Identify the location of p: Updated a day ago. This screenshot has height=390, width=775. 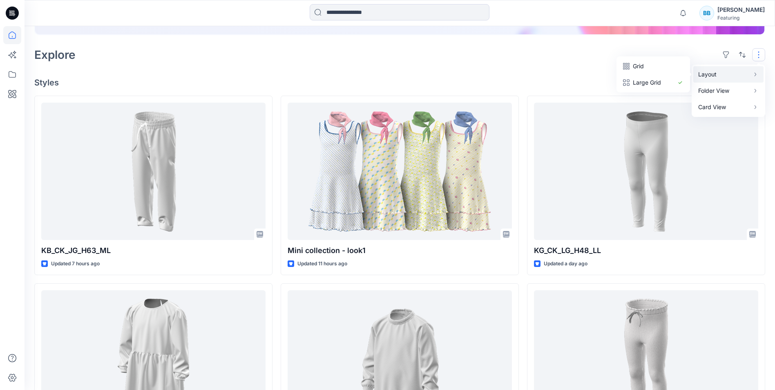
(566, 264).